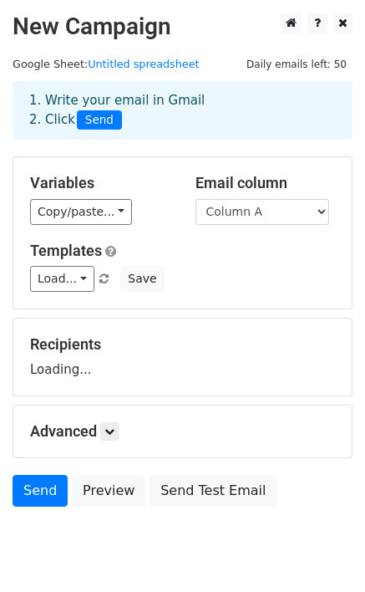 Image resolution: width=365 pixels, height=592 pixels. I want to click on a: Preview, so click(109, 491).